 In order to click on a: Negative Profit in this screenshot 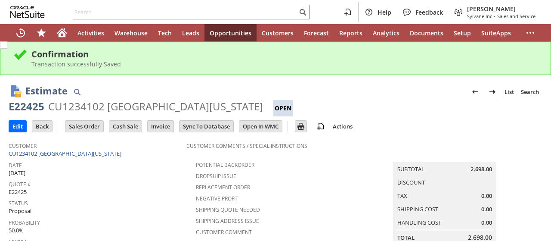, I will do `click(217, 198)`.